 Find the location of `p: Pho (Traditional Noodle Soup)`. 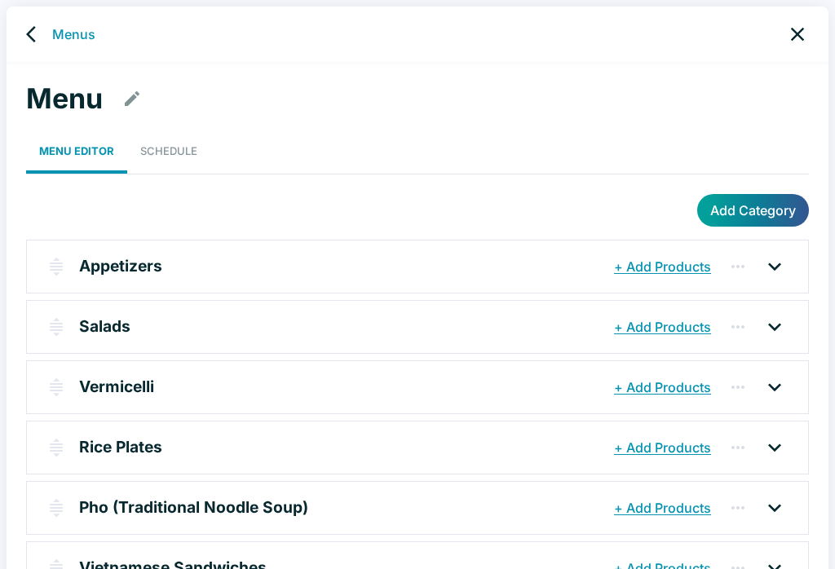

p: Pho (Traditional Noodle Soup) is located at coordinates (193, 507).